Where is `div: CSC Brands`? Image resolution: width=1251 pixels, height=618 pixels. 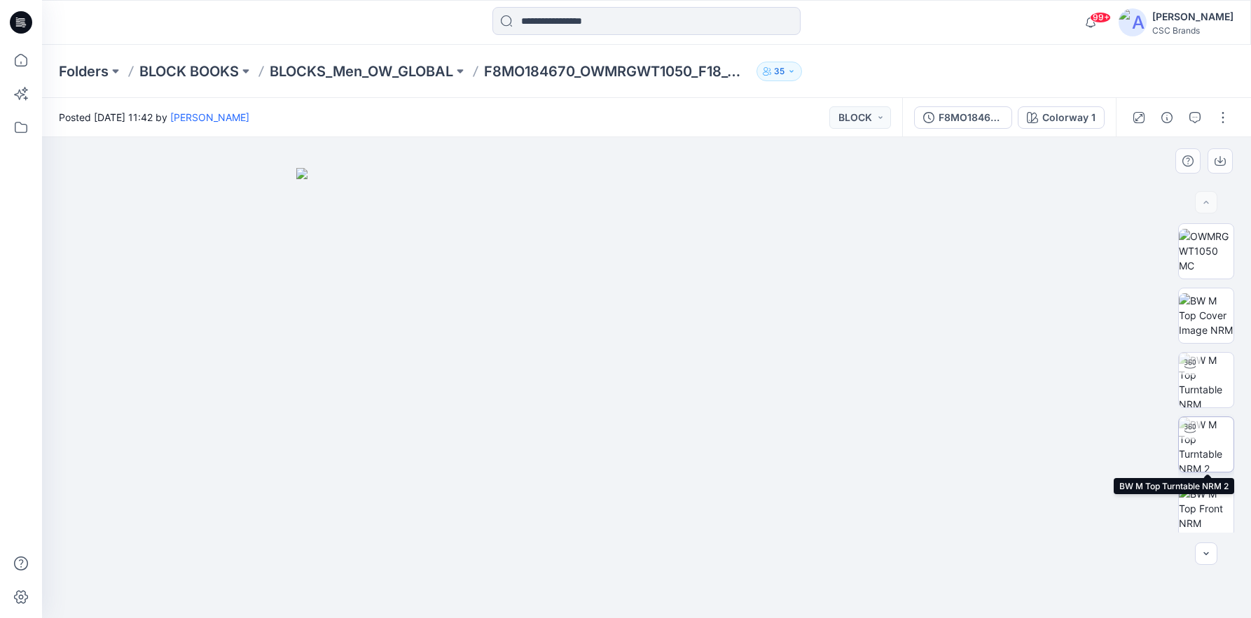
div: CSC Brands is located at coordinates (1193, 30).